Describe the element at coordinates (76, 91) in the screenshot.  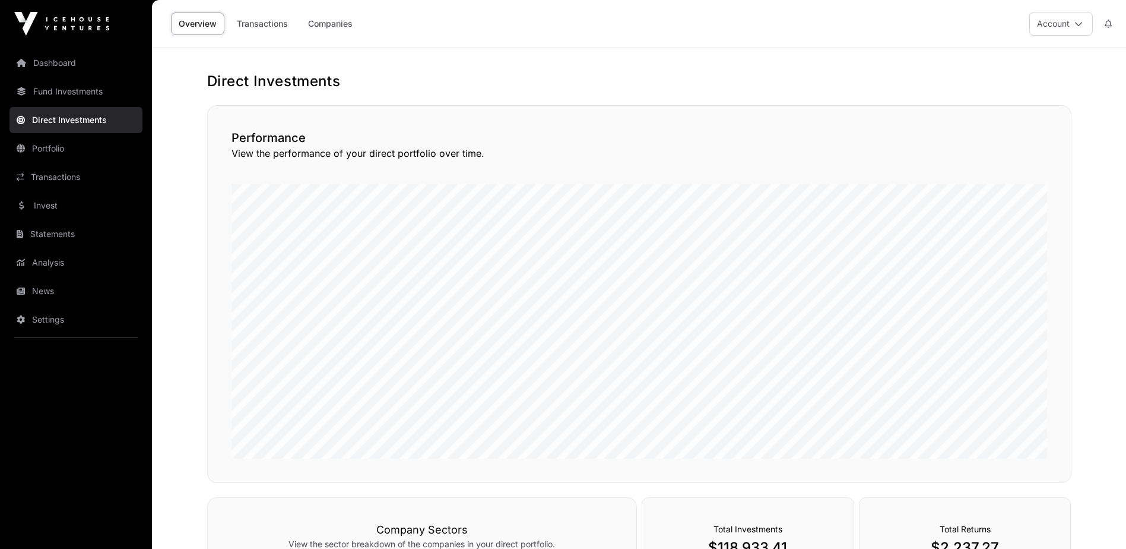
I see `a: Fund Investments` at that location.